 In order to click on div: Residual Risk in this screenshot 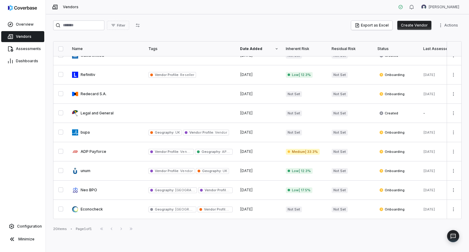, I will do `click(351, 49)`.